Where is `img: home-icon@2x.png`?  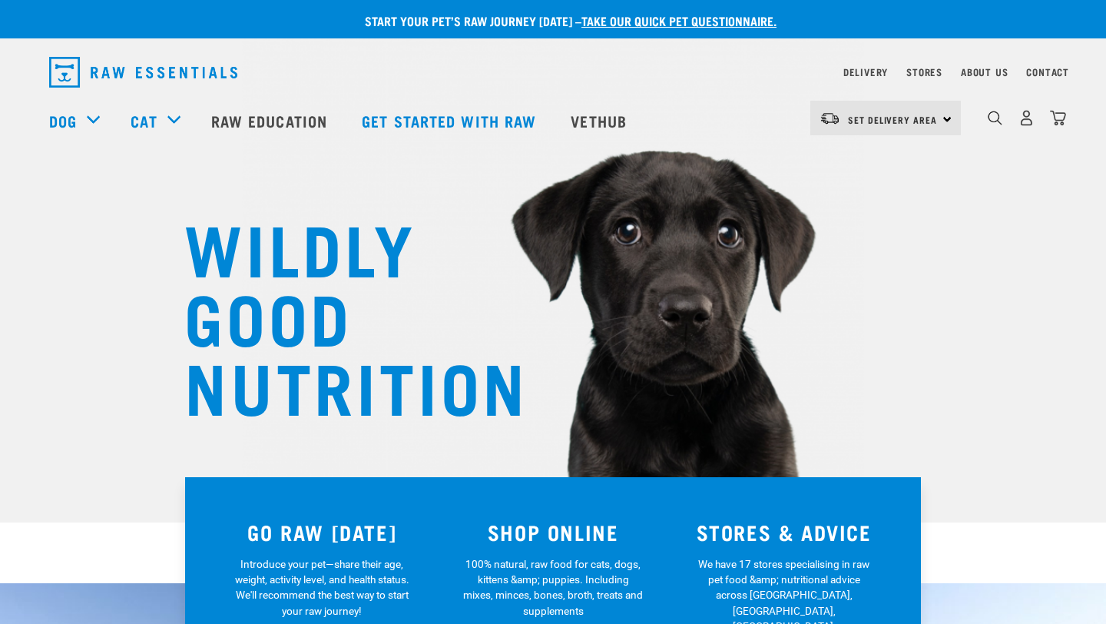 img: home-icon@2x.png is located at coordinates (1058, 118).